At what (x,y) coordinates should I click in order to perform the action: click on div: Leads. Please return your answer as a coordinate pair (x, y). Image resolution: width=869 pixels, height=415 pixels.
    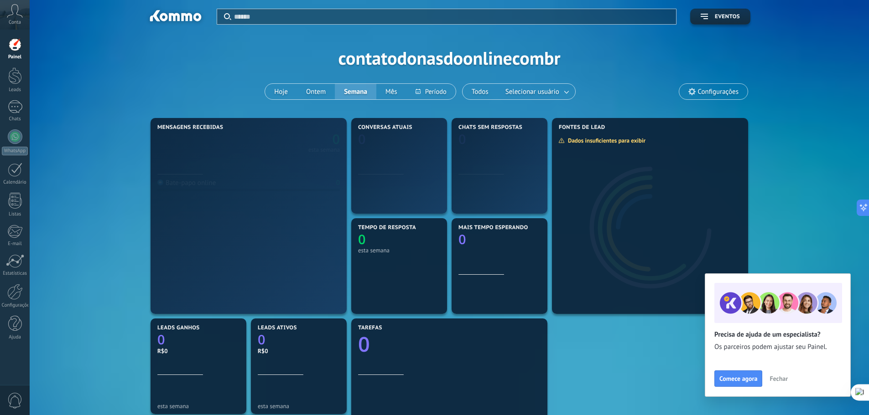
    Looking at the image, I should click on (15, 90).